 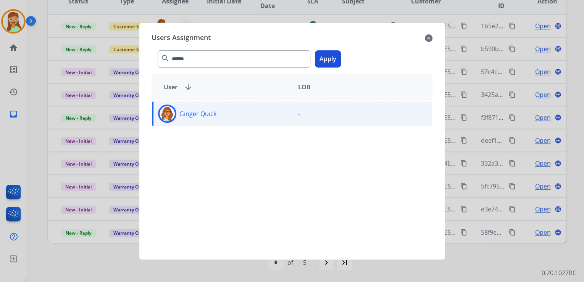 I want to click on span: LOB, so click(x=304, y=87).